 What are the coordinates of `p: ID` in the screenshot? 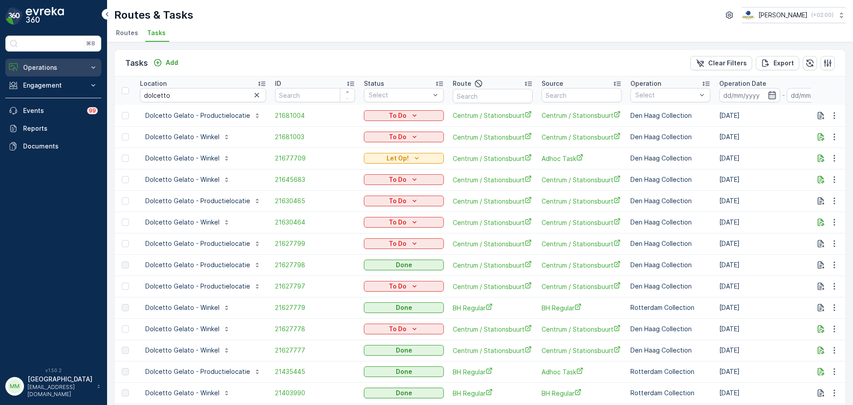 It's located at (278, 83).